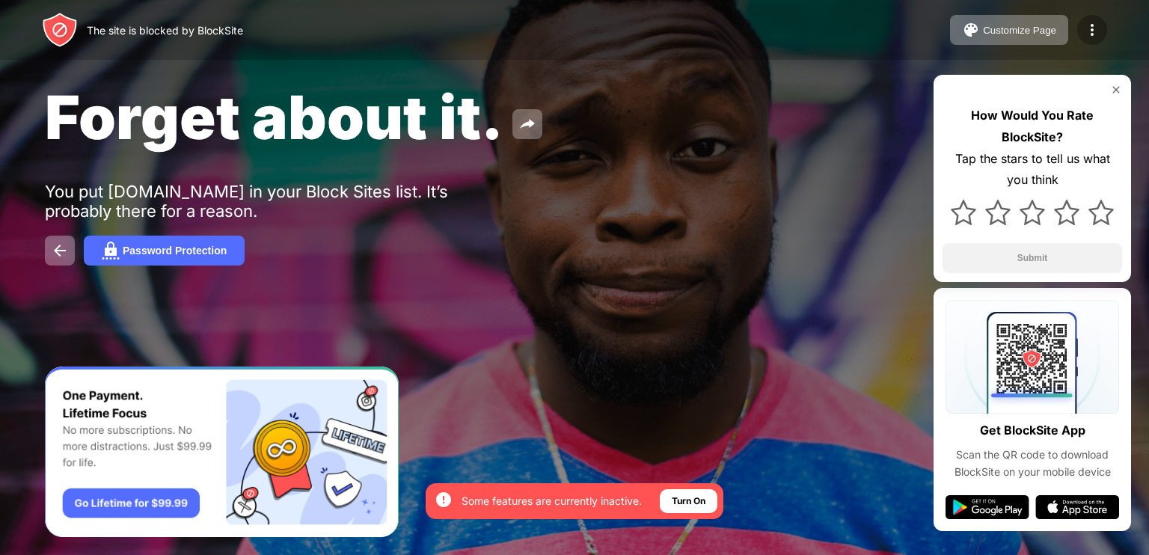 The image size is (1149, 555). Describe the element at coordinates (527, 124) in the screenshot. I see `img: share.svg` at that location.